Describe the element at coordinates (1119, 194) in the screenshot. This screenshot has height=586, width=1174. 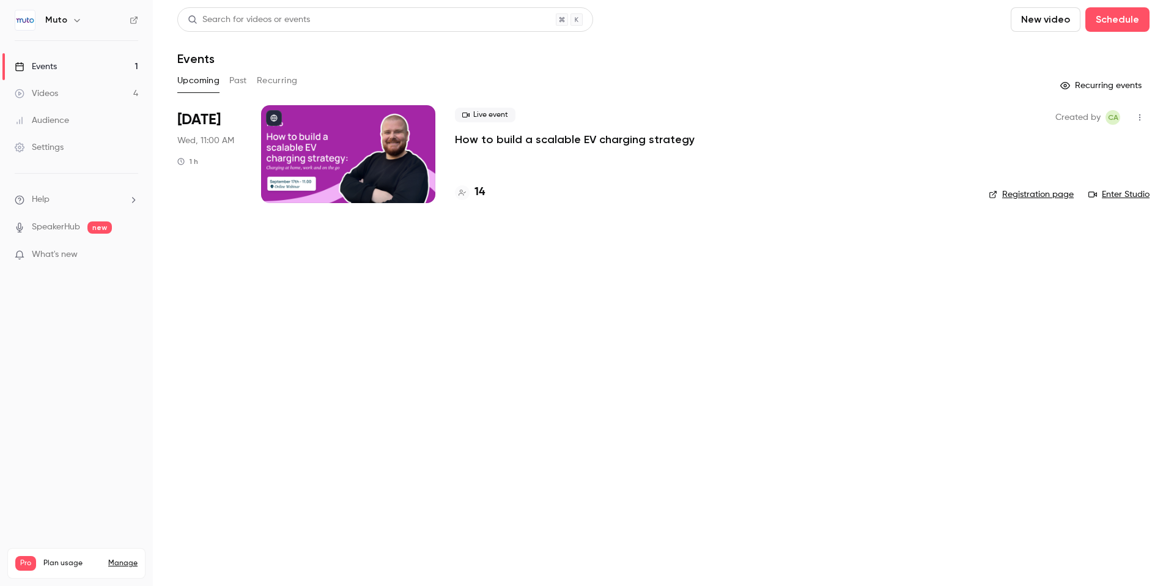
I see `a: Enter Studio` at that location.